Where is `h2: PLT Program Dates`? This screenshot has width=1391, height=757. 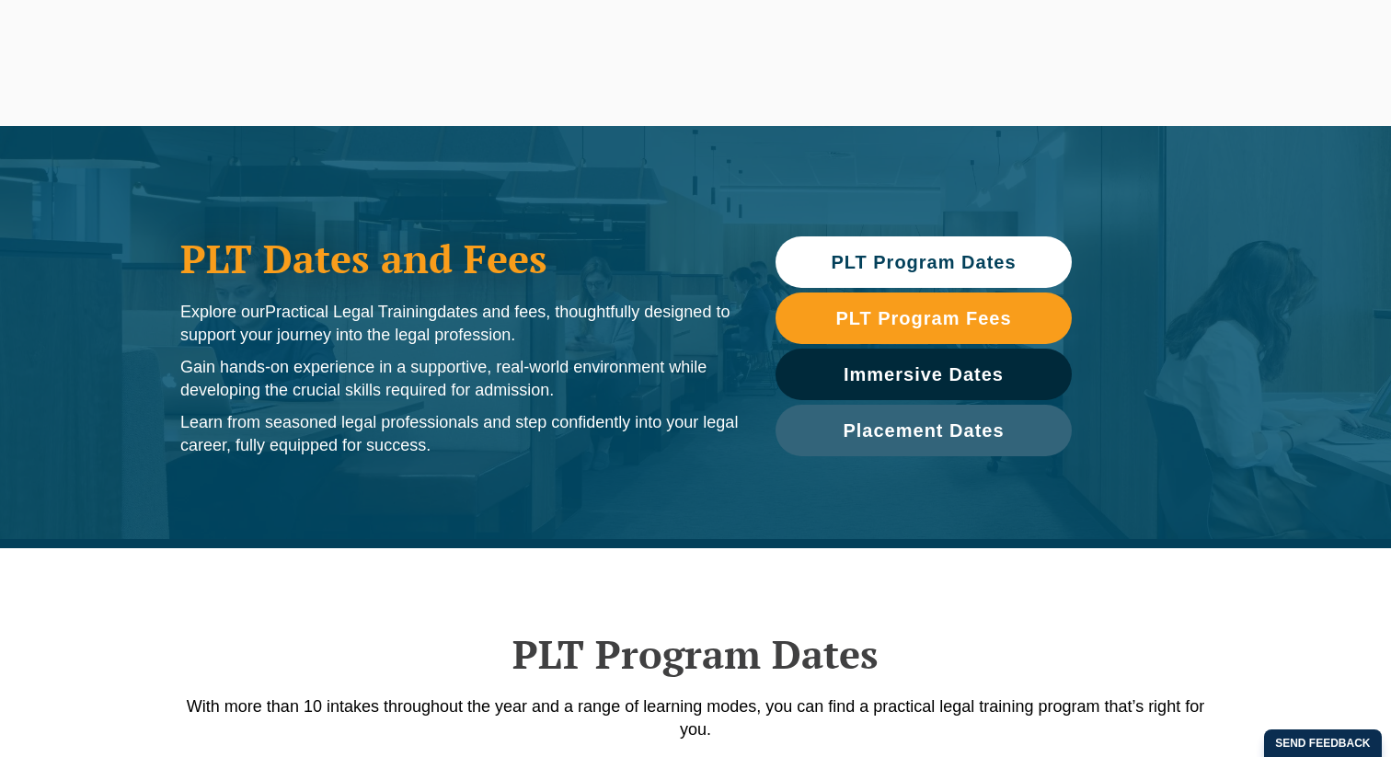 h2: PLT Program Dates is located at coordinates (695, 654).